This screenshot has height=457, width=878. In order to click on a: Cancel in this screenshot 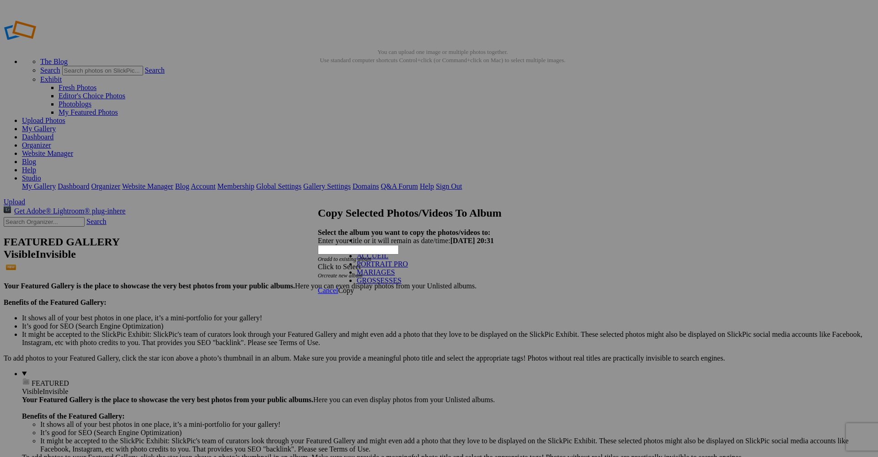, I will do `click(328, 290)`.